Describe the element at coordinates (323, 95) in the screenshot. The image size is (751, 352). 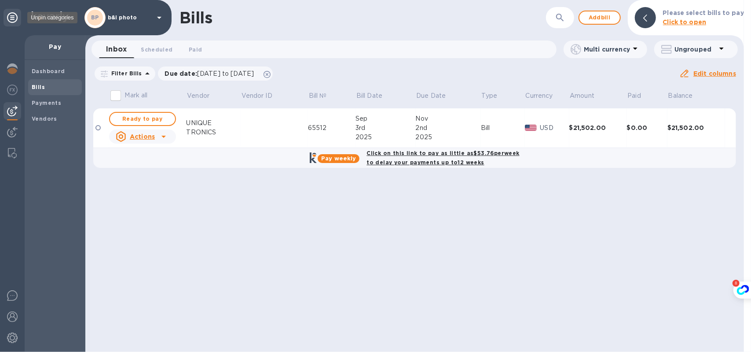
I see `span: Bill №` at that location.